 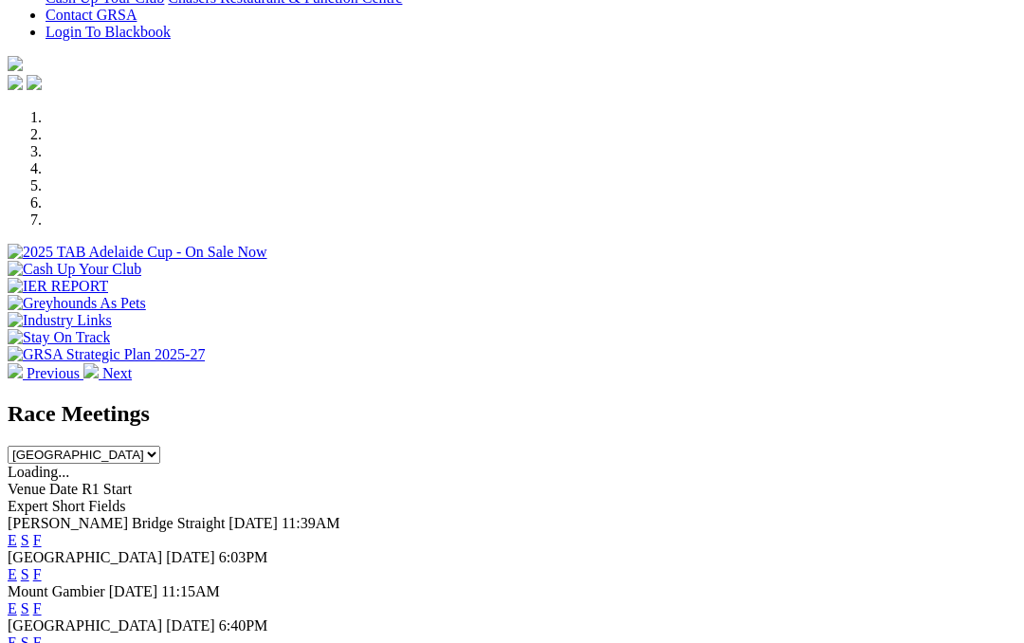 I want to click on img: chevron-left-pager-white.svg, so click(x=15, y=371).